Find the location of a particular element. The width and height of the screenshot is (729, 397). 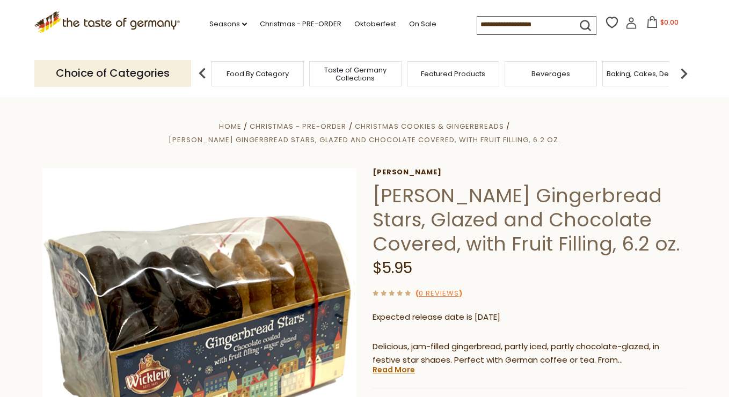

span: Beverages is located at coordinates (551, 74).